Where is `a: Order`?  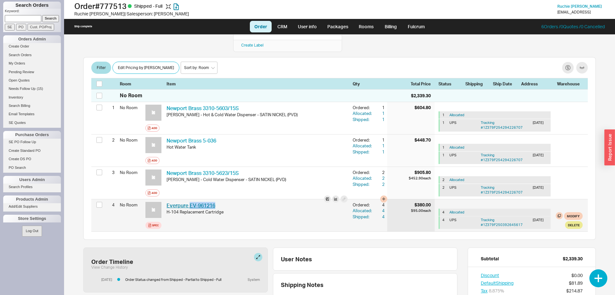 a: Order is located at coordinates (261, 27).